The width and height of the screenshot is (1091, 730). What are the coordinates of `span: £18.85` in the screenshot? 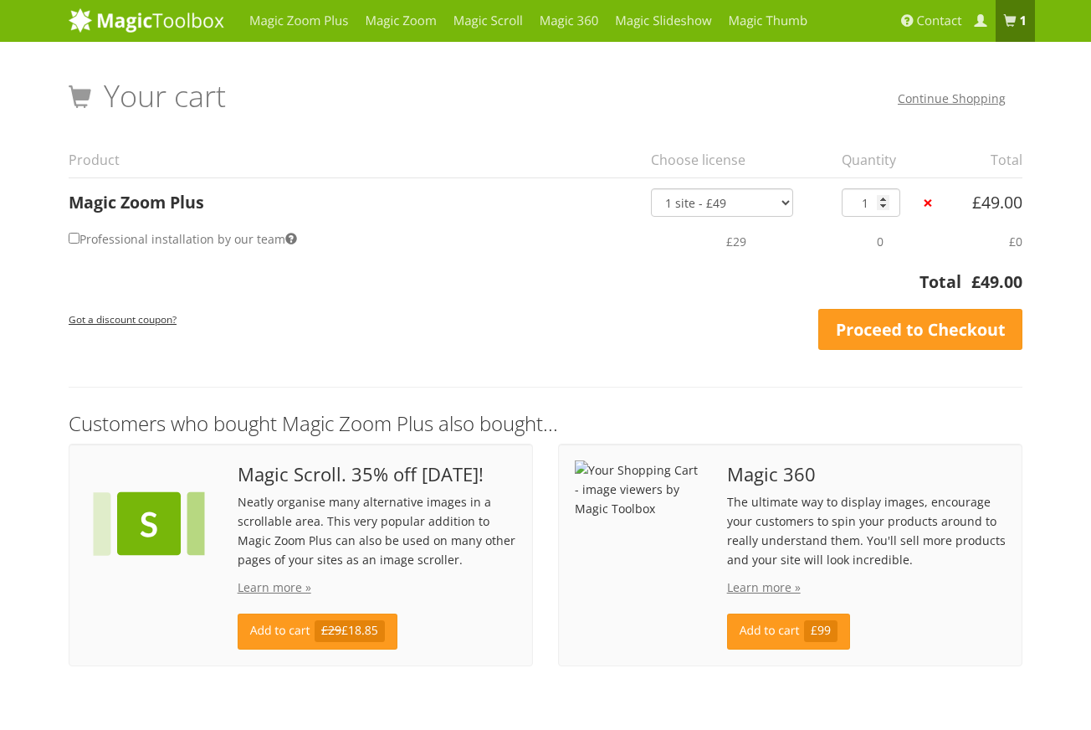 It's located at (350, 631).